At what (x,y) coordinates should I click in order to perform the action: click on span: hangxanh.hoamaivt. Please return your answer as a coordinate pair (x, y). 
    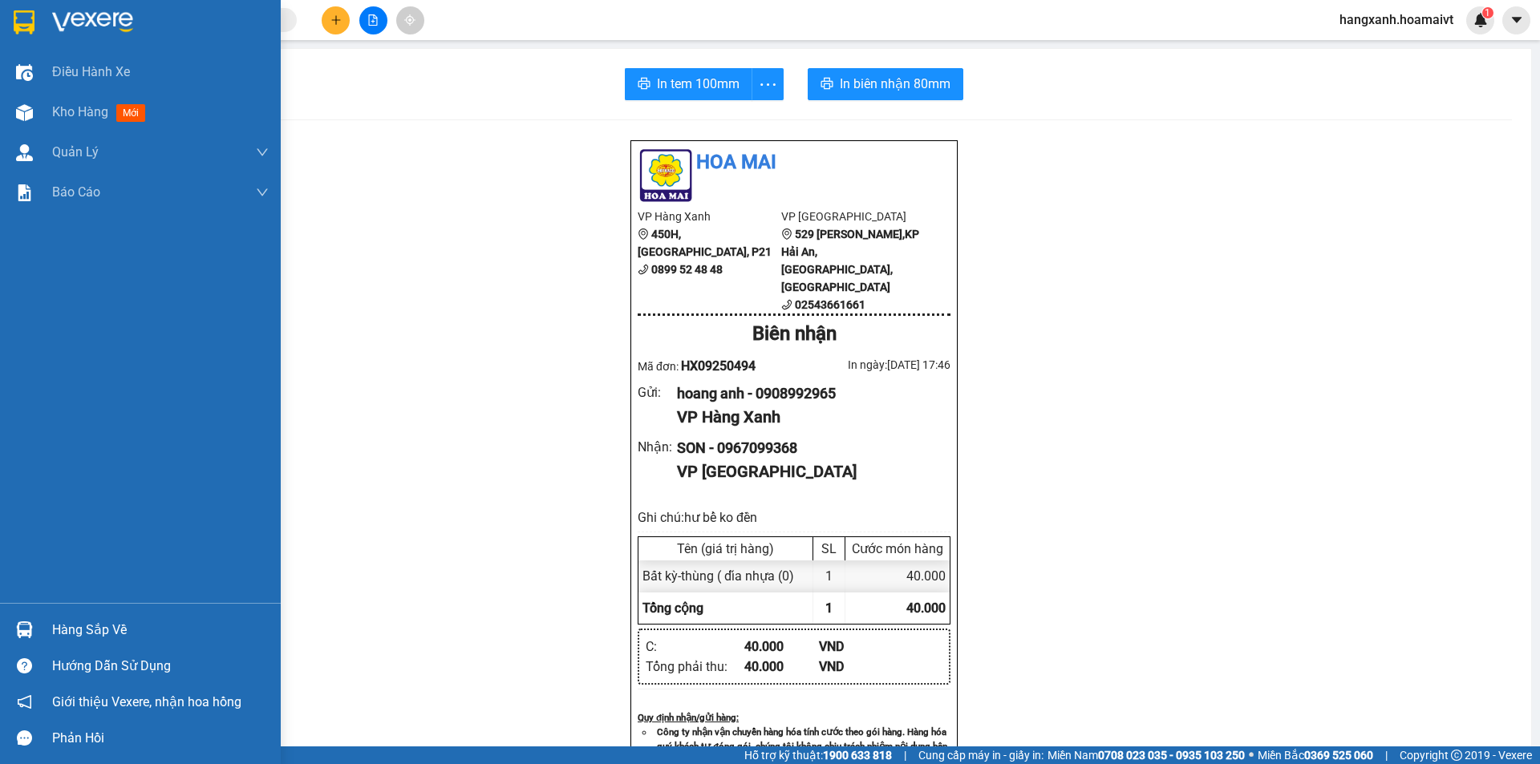
    Looking at the image, I should click on (1396, 19).